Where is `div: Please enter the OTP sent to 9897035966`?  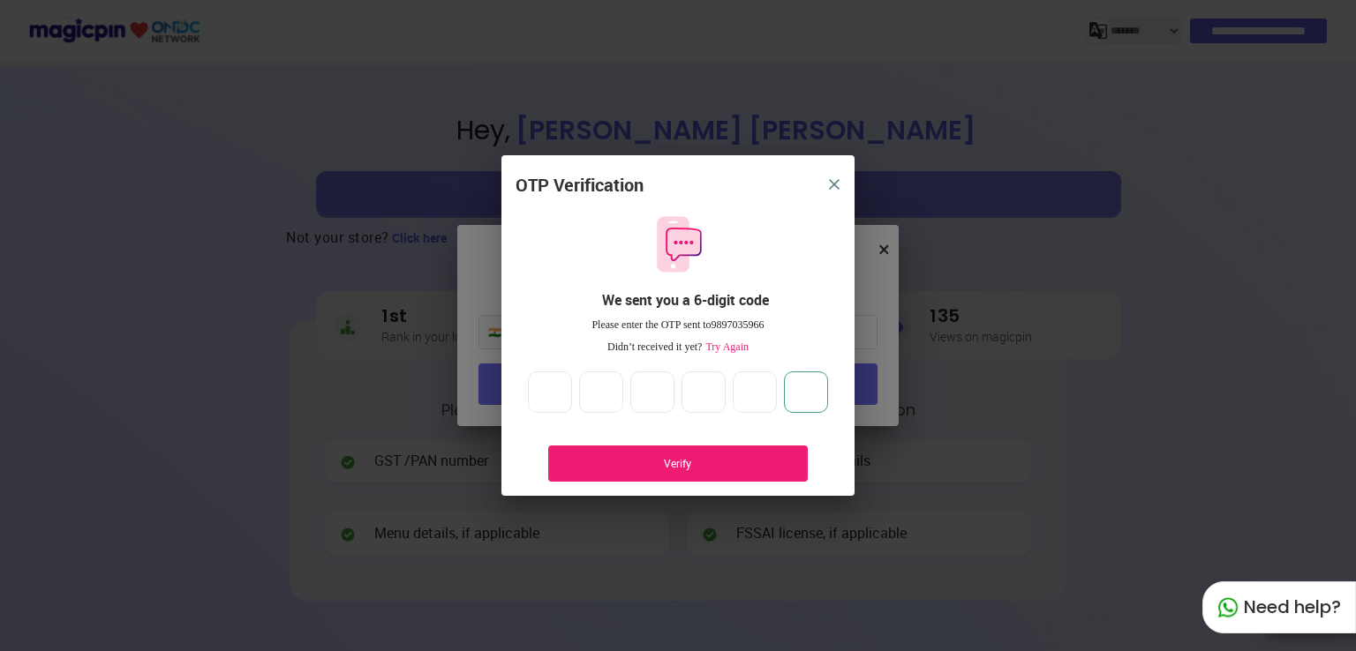 div: Please enter the OTP sent to 9897035966 is located at coordinates (678, 325).